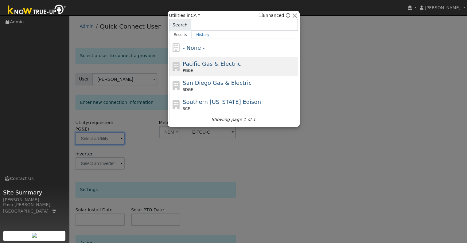 This screenshot has height=243, width=467. What do you see at coordinates (193, 48) in the screenshot?
I see `span: - None -` at bounding box center [193, 48].